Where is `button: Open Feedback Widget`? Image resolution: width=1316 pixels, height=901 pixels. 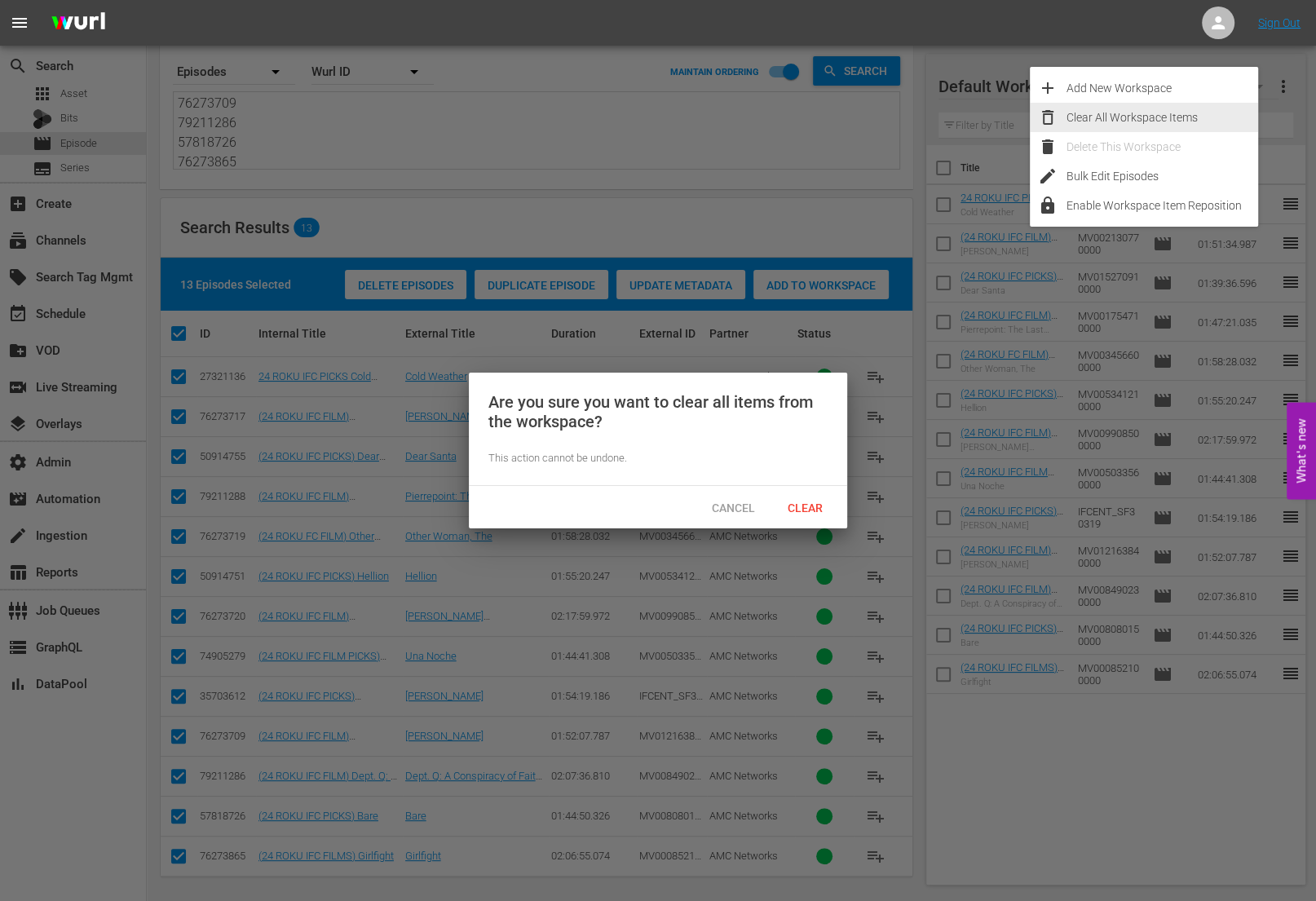 button: Open Feedback Widget is located at coordinates (1301, 450).